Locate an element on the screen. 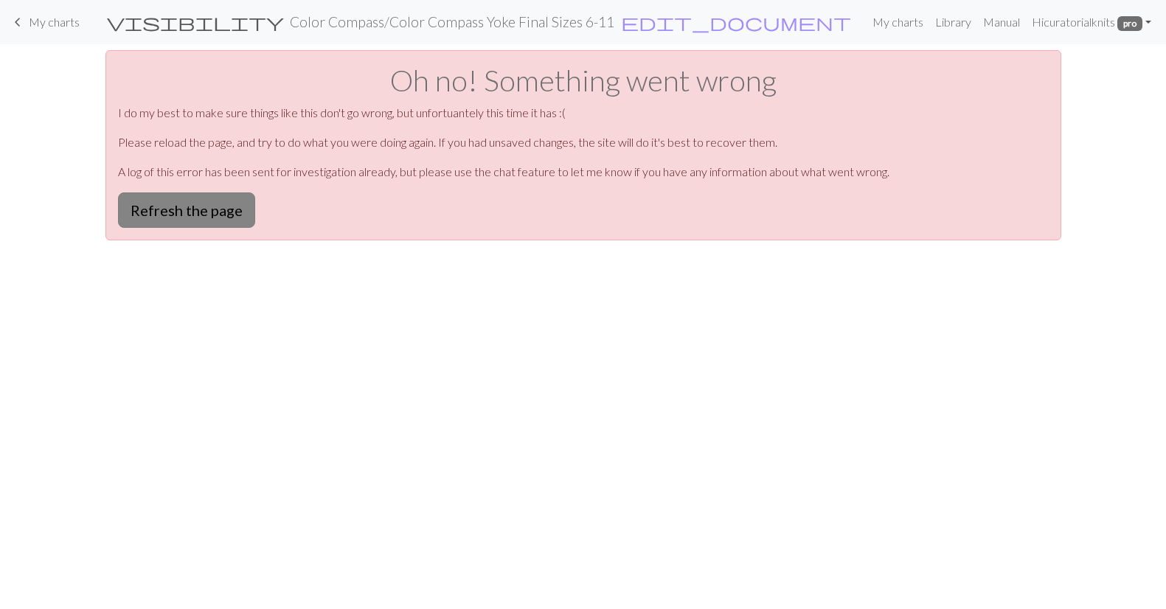 This screenshot has height=609, width=1166. span: My charts is located at coordinates (54, 21).